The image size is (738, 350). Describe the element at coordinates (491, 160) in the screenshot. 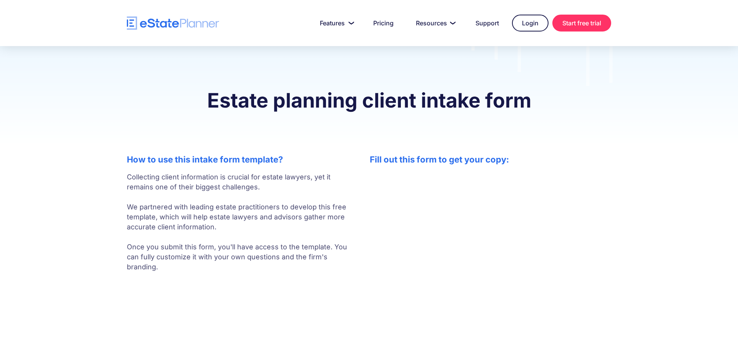

I see `h2: Fill out this form to get your copy:` at that location.